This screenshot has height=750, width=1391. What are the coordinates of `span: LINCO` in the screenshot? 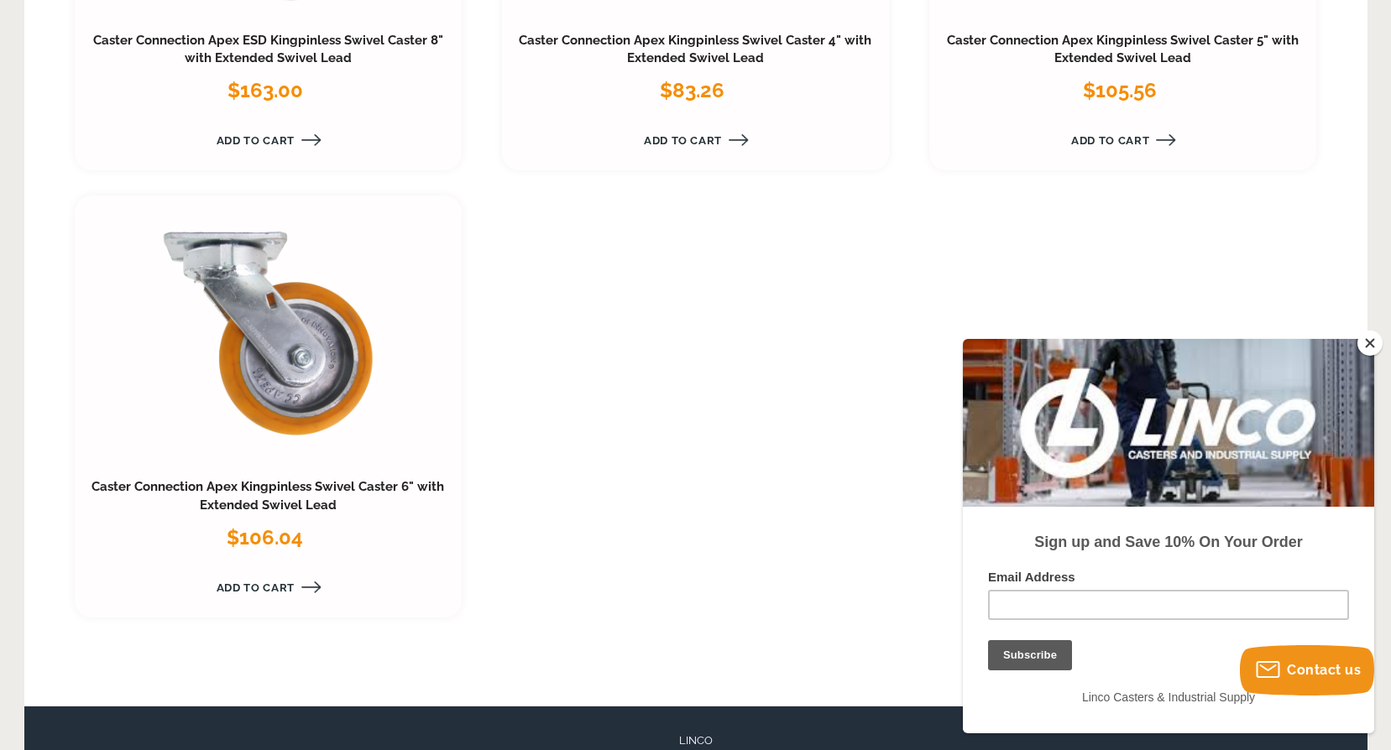 It's located at (696, 740).